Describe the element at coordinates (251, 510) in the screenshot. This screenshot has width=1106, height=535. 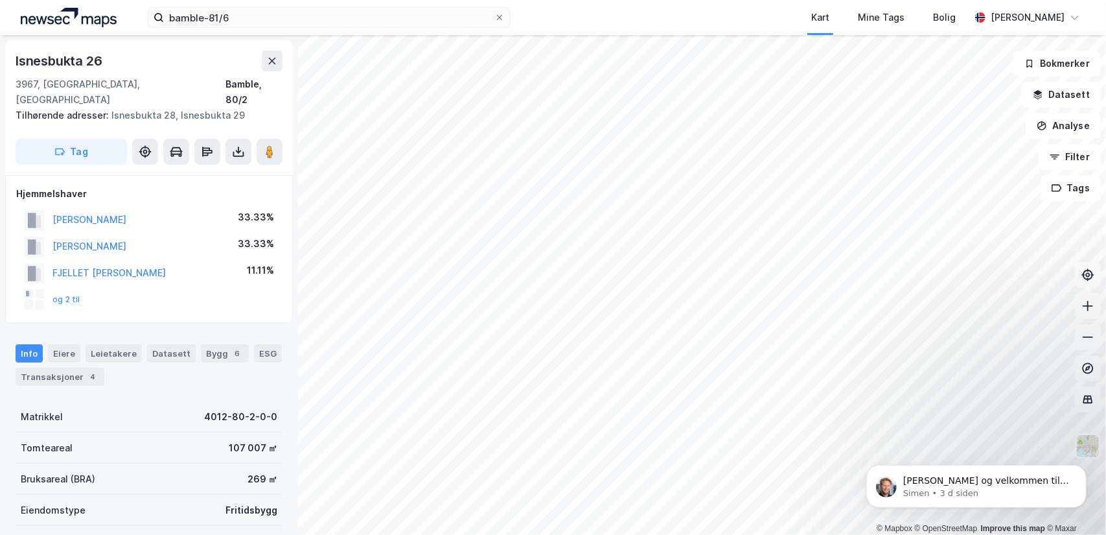
I see `div: Fritidsbygg` at that location.